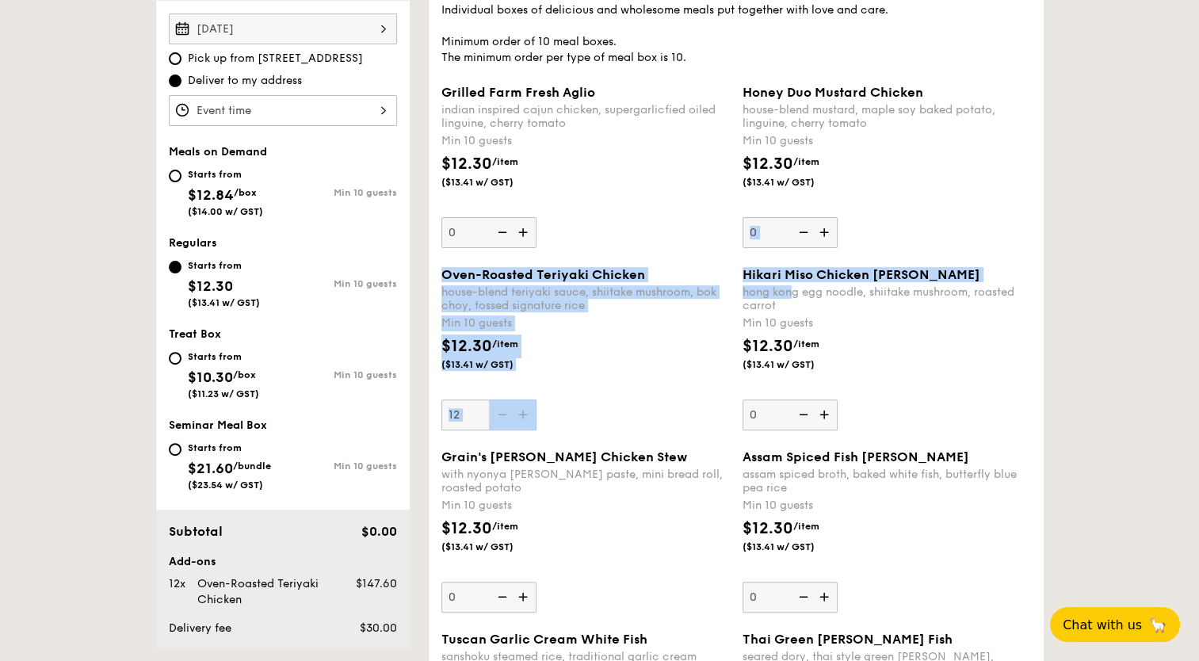 The width and height of the screenshot is (1199, 661). Describe the element at coordinates (175, 449) in the screenshot. I see `input: Starts from$21.60/bundle($23.54 w/ GST)Min 10 guests` at that location.